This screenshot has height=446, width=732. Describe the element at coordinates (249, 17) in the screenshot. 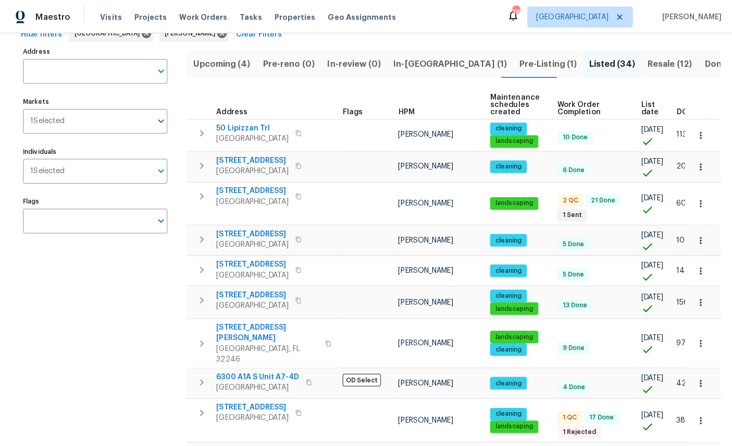

I see `span: Tasks` at that location.